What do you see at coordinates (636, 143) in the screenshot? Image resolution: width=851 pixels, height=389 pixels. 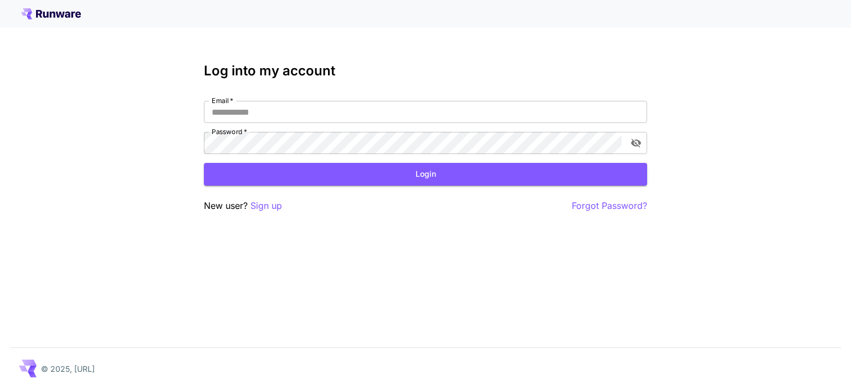 I see `button: toggle password visibility` at bounding box center [636, 143].